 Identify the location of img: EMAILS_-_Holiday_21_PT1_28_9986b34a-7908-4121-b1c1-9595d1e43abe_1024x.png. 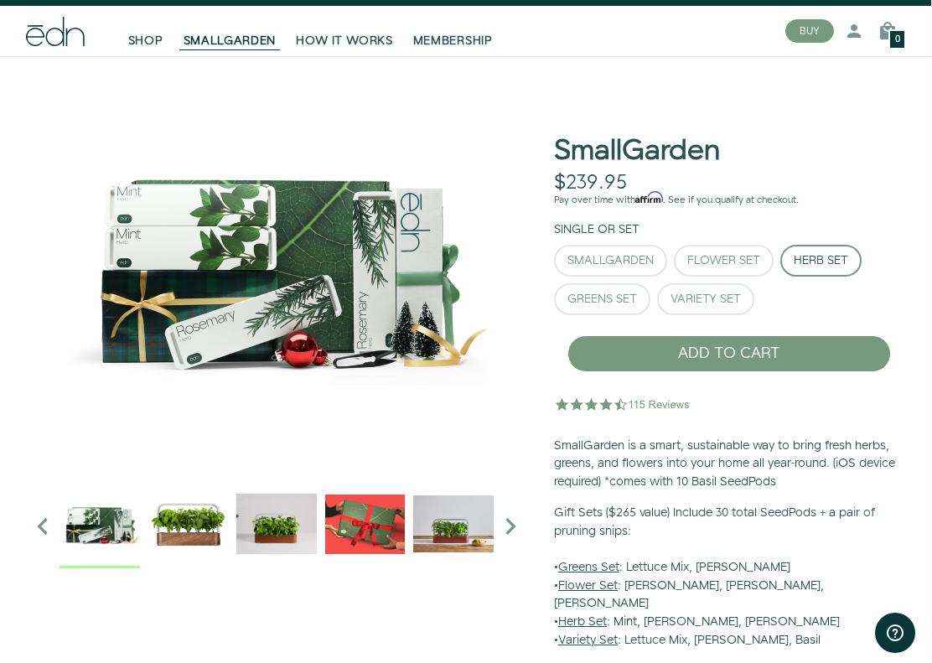
(366, 524).